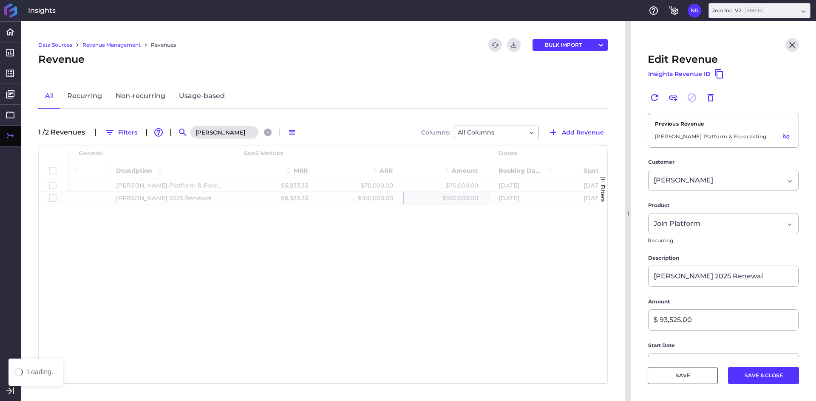 This screenshot has height=401, width=816. I want to click on button: Download, so click(514, 45).